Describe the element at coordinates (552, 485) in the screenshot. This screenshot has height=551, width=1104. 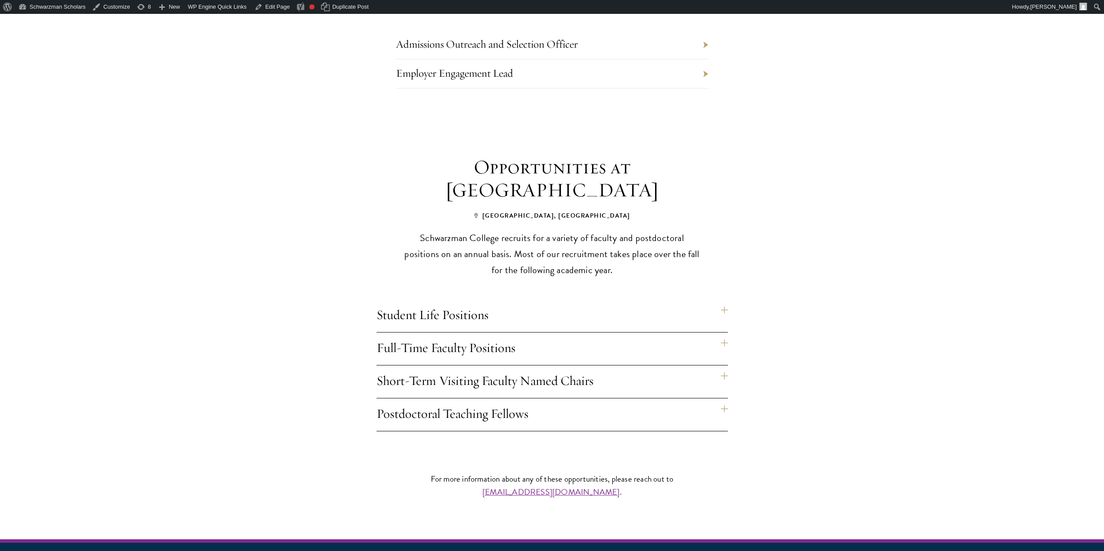
I see `p: For more information about any of these opportunities, please reach out to .` at that location.